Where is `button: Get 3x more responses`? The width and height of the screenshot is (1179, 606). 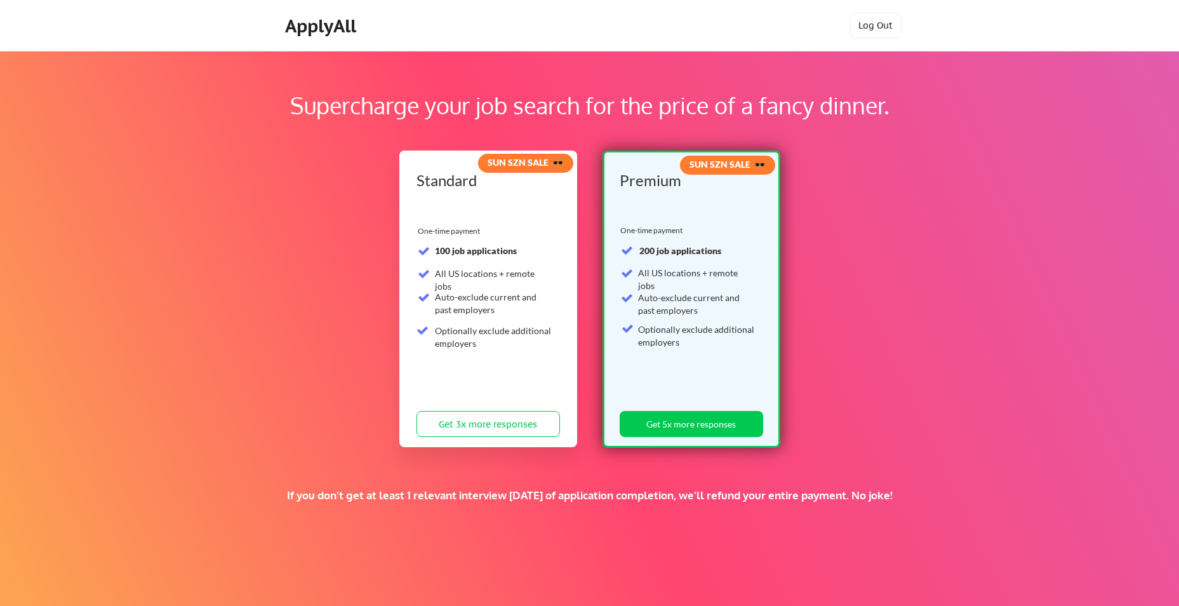 button: Get 3x more responses is located at coordinates (488, 424).